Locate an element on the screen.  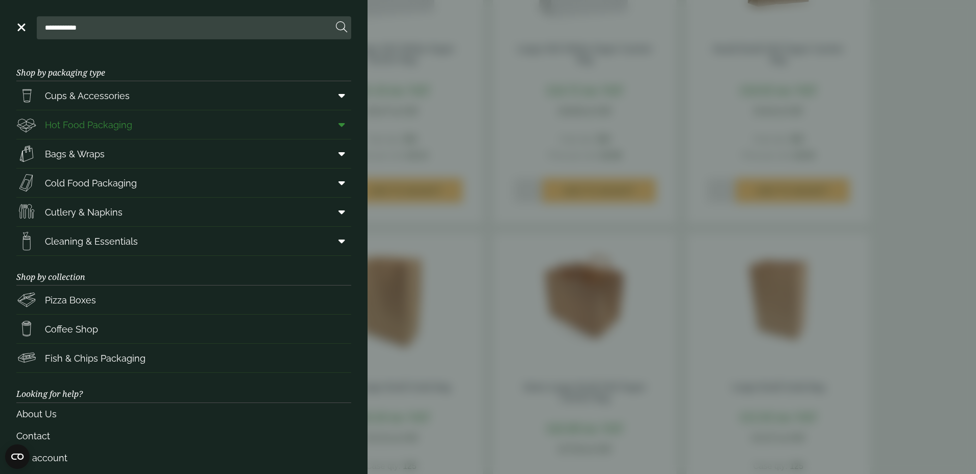
a: Cutlery & Napkins is located at coordinates (184, 212).